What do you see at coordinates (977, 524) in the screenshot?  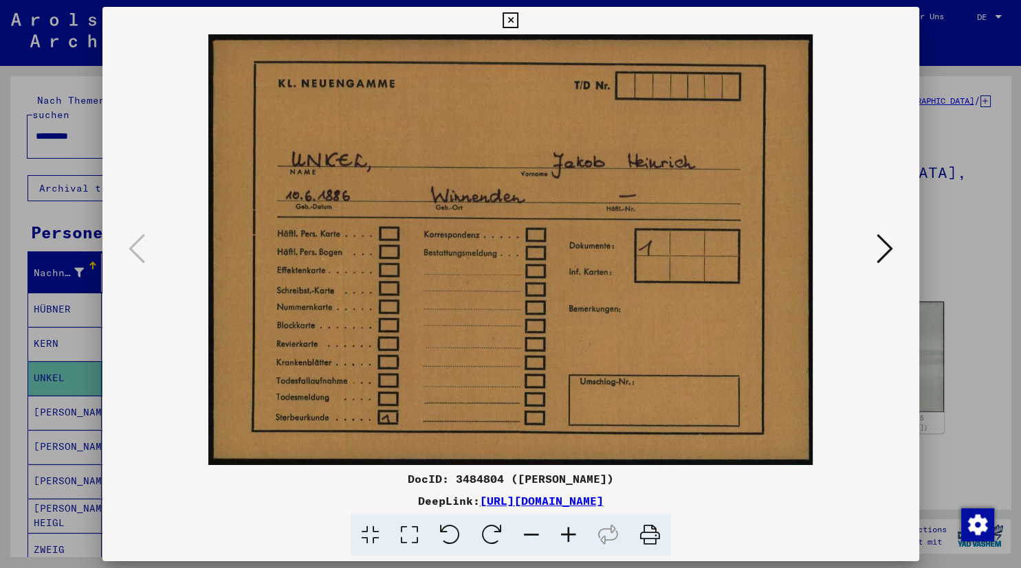 I see `div: Zustimmung ändern` at bounding box center [977, 524].